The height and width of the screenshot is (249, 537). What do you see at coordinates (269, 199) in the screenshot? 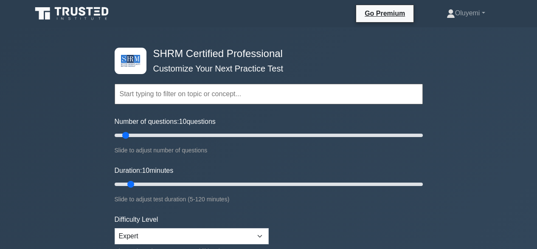
I see `div: Slide to adjust test duration (5-120 minutes)` at bounding box center [269, 199].